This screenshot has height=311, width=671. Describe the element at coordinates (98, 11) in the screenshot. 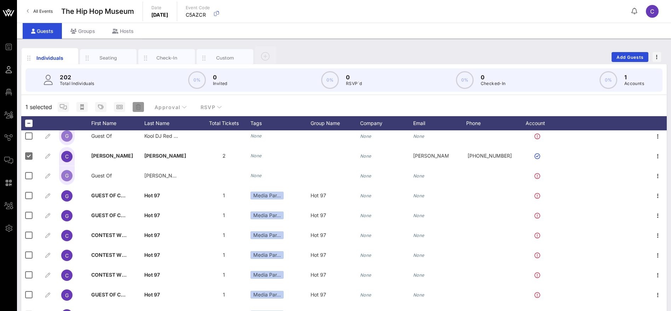

I see `span: The Hip Hop Museum` at that location.